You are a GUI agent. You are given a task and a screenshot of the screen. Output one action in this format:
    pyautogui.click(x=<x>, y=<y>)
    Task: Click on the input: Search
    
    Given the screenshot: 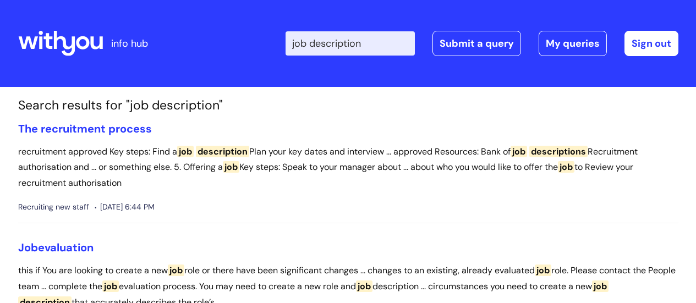 What is the action you would take?
    pyautogui.click(x=350, y=43)
    